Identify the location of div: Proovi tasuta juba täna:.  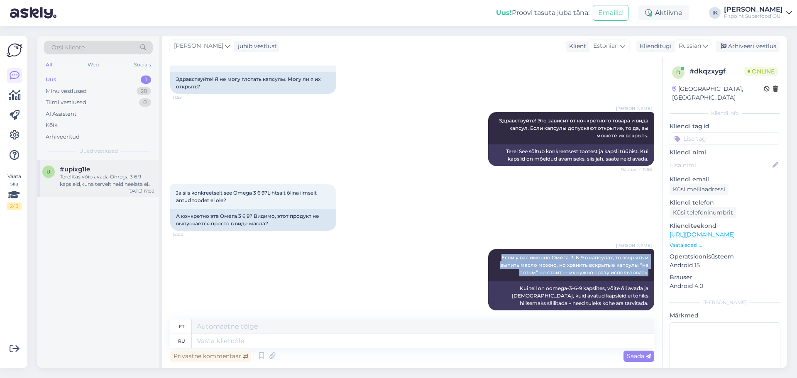
(542, 13).